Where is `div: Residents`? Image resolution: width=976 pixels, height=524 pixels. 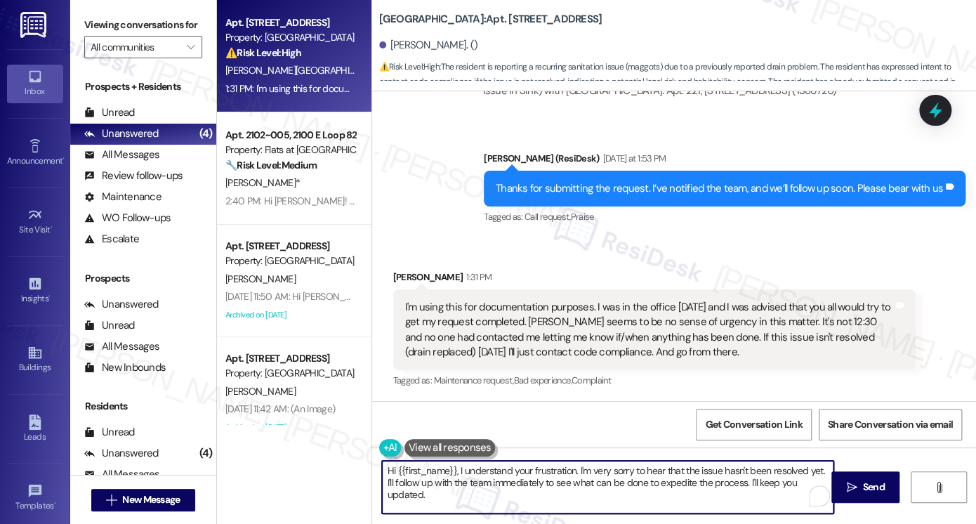 div: Residents is located at coordinates (143, 406).